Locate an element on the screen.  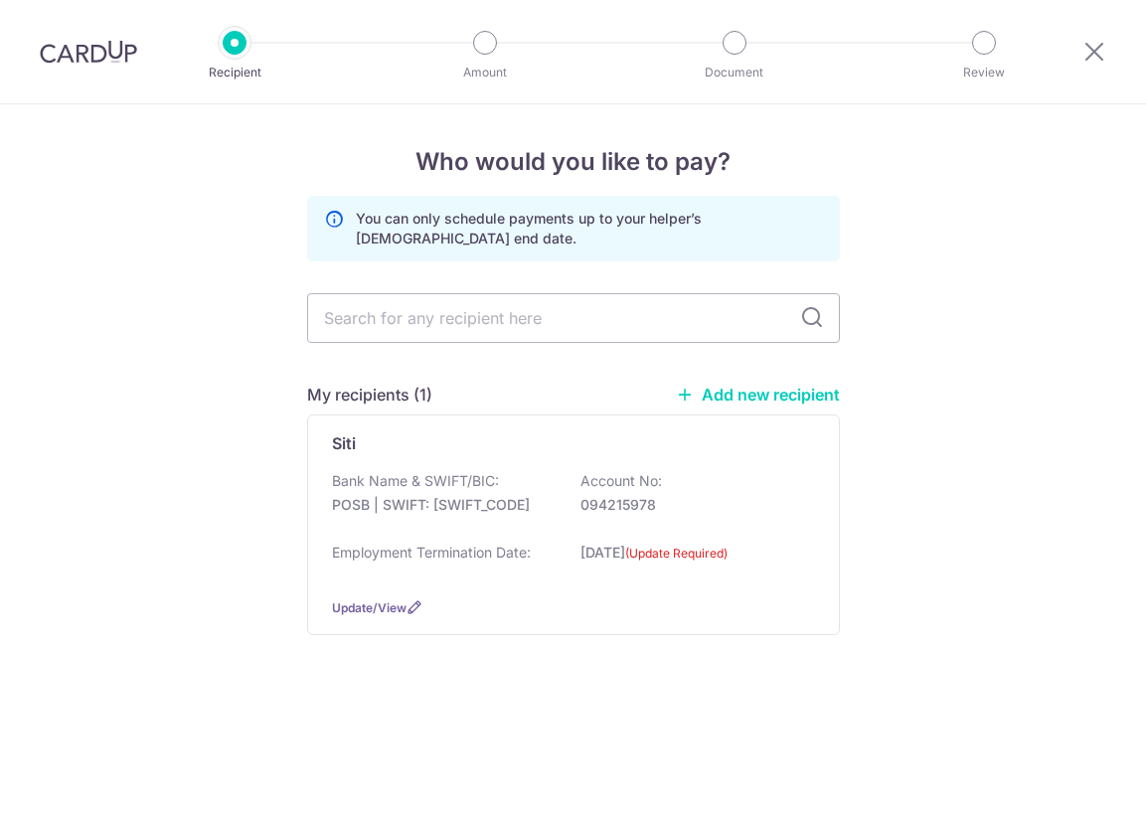
p: 094215978 is located at coordinates (691, 505).